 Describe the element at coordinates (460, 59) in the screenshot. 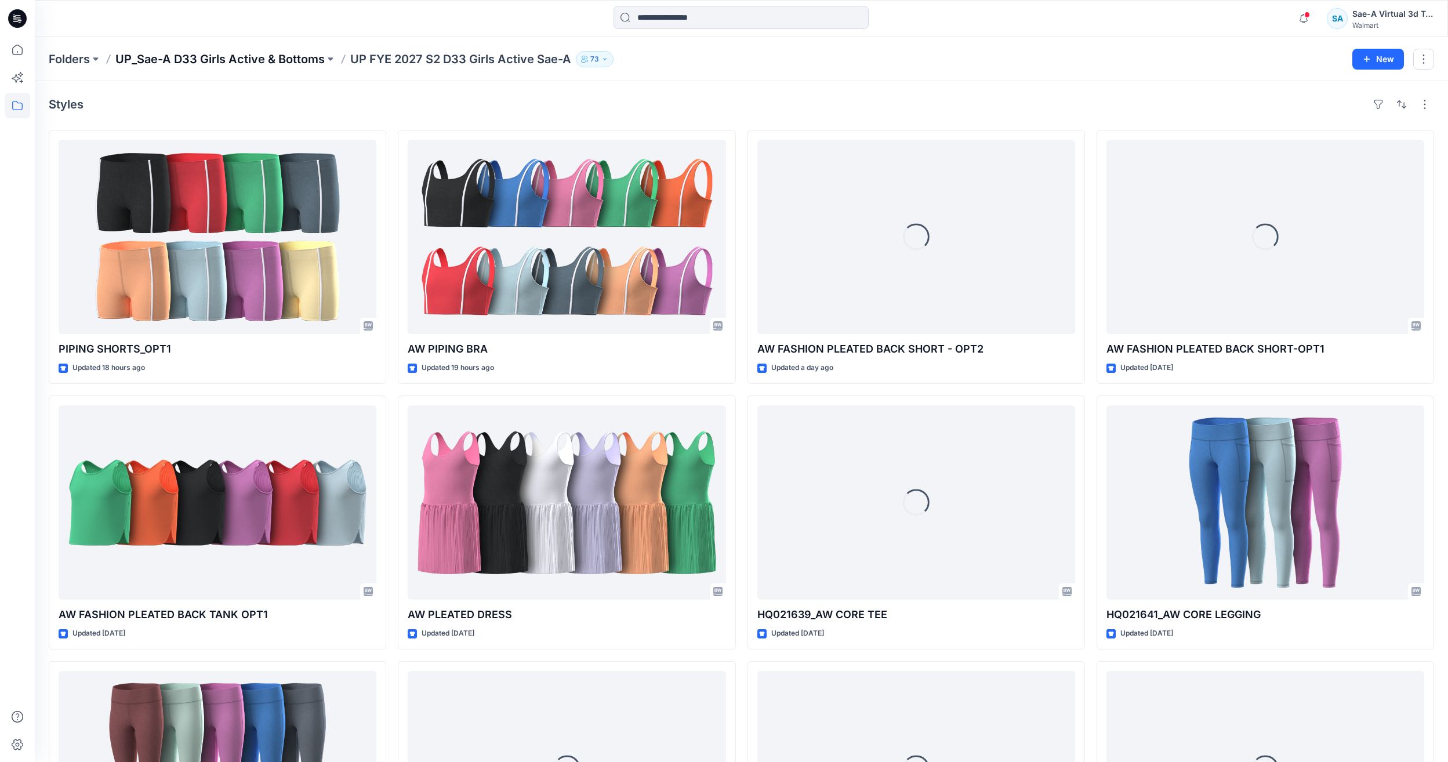

I see `p: UP FYE 2027 S2 D33 Girls Active Sae-A` at that location.